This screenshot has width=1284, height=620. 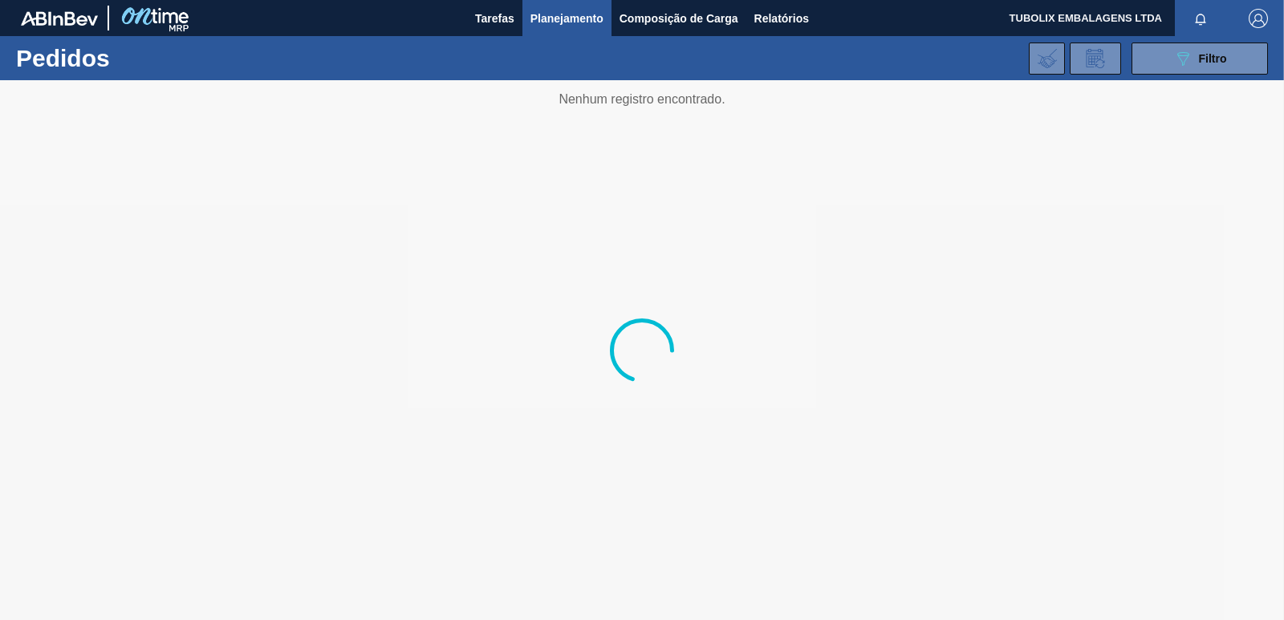 I want to click on span: Planejamento, so click(x=567, y=18).